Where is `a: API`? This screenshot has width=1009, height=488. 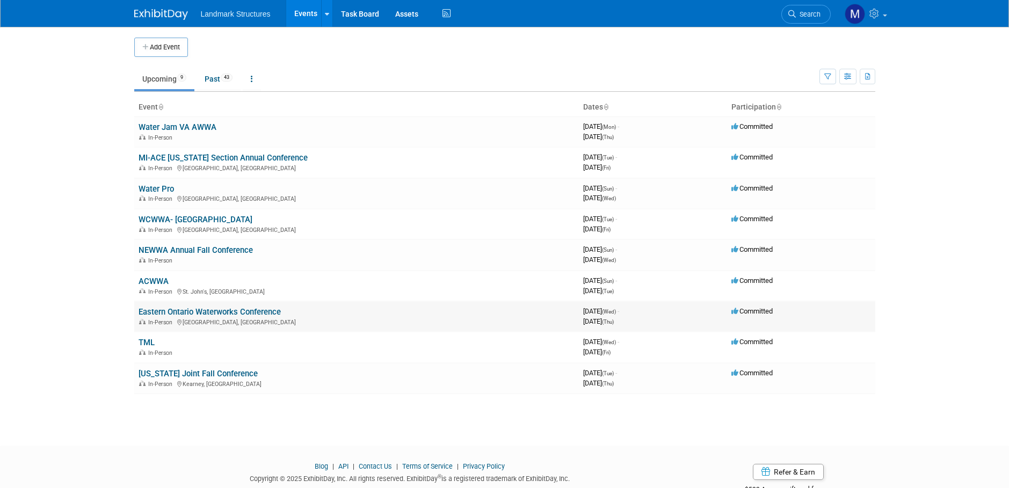 a: API is located at coordinates (343, 466).